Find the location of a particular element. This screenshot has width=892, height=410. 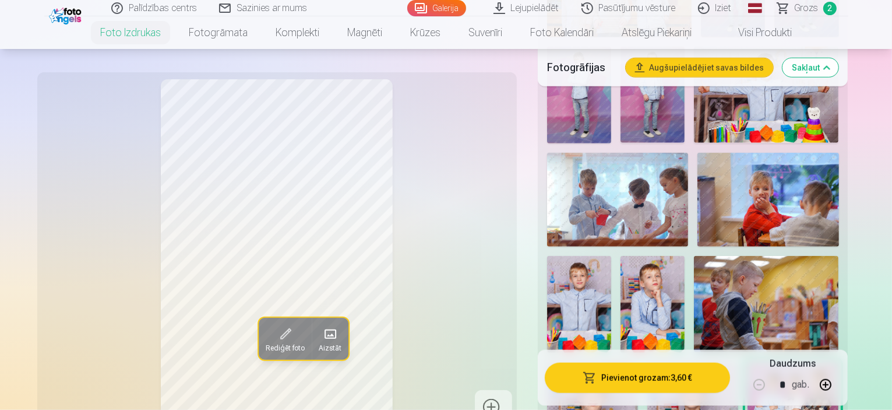

a: Magnēti is located at coordinates (365, 33).